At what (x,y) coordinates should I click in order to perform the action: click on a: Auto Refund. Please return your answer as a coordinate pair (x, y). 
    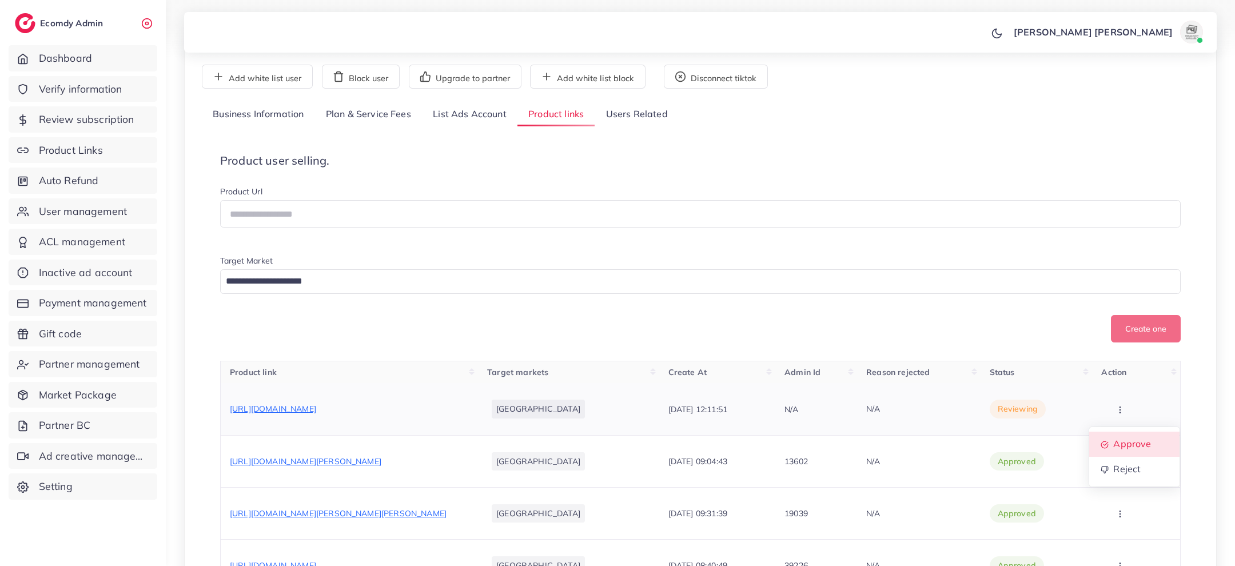
    Looking at the image, I should click on (83, 181).